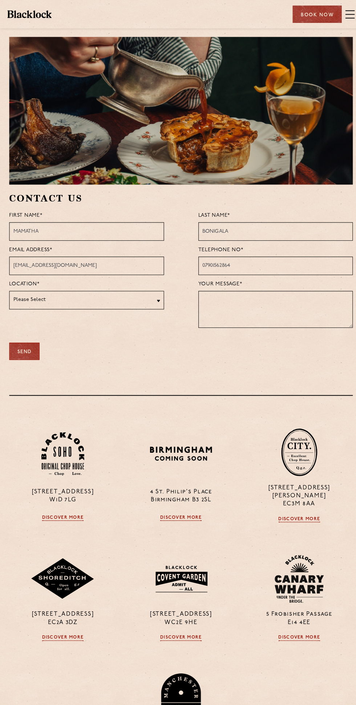  I want to click on input: Type your first name, so click(85, 228).